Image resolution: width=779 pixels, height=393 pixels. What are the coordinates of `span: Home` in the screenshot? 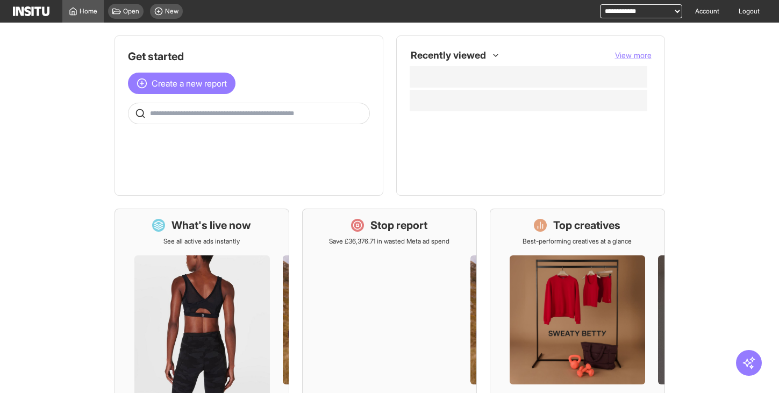 It's located at (88, 11).